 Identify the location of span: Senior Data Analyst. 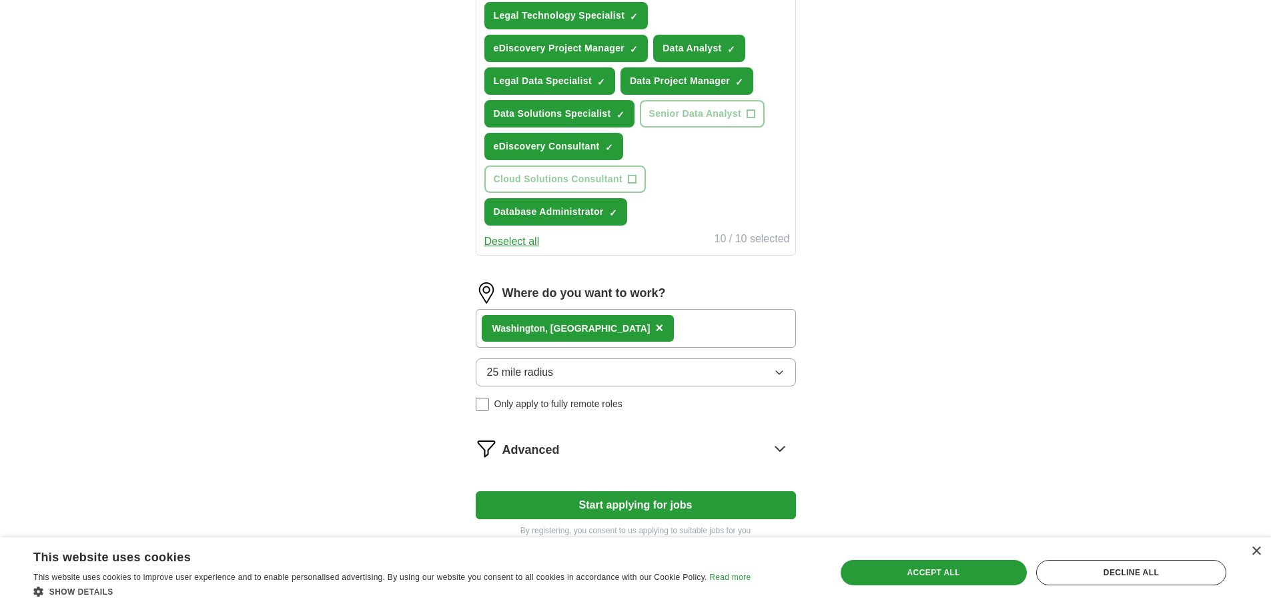
(695, 113).